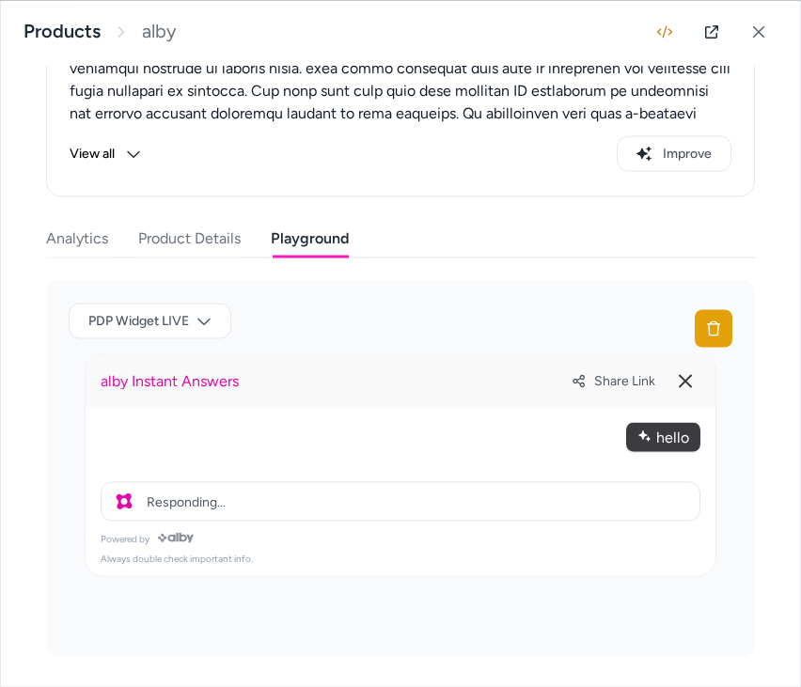 This screenshot has height=687, width=801. I want to click on nav: breadcrumb, so click(100, 31).